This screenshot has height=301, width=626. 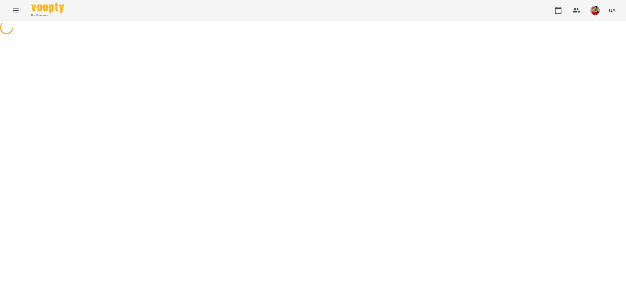 What do you see at coordinates (612, 10) in the screenshot?
I see `span: UA` at bounding box center [612, 10].